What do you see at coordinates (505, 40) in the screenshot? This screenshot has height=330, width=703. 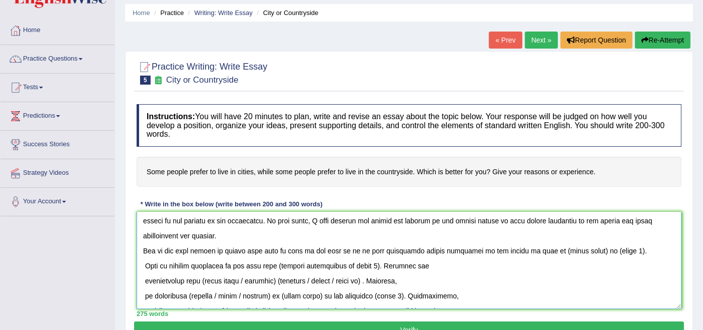 I see `a: « Prev` at bounding box center [505, 40].